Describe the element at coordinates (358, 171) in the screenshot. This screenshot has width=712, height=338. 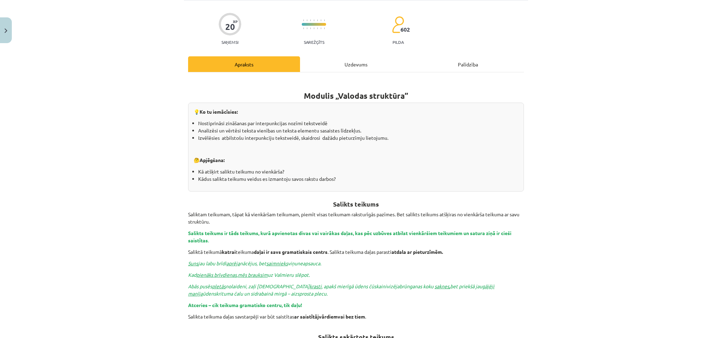
I see `li: Kā atšķirt saliktu teikumu no vienkārša?` at that location.